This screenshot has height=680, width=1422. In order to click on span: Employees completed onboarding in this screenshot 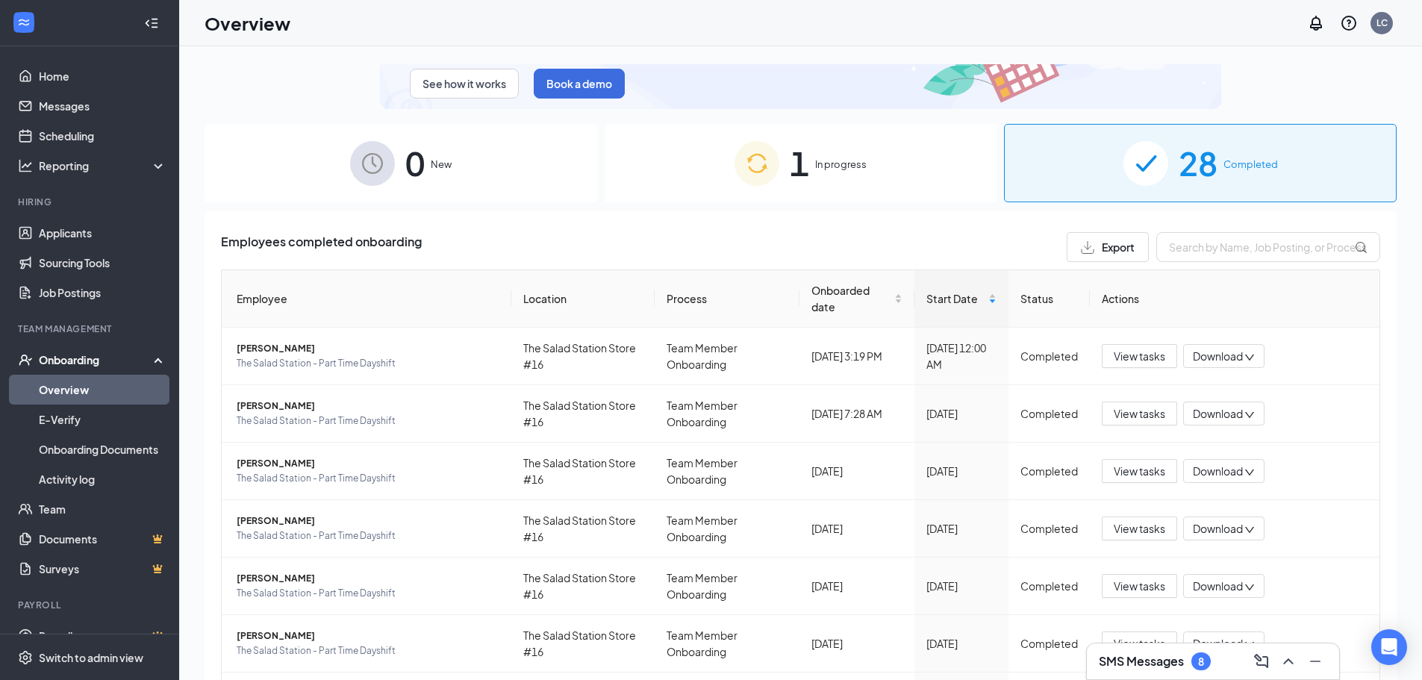, I will do `click(321, 247)`.